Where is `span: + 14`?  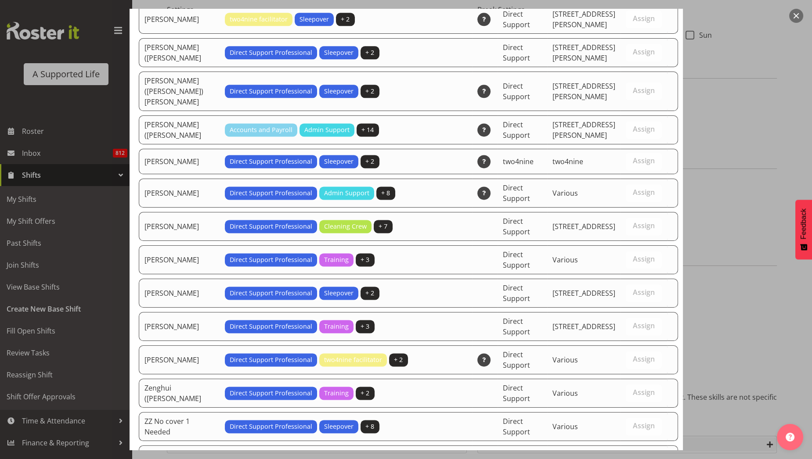 span: + 14 is located at coordinates (367, 130).